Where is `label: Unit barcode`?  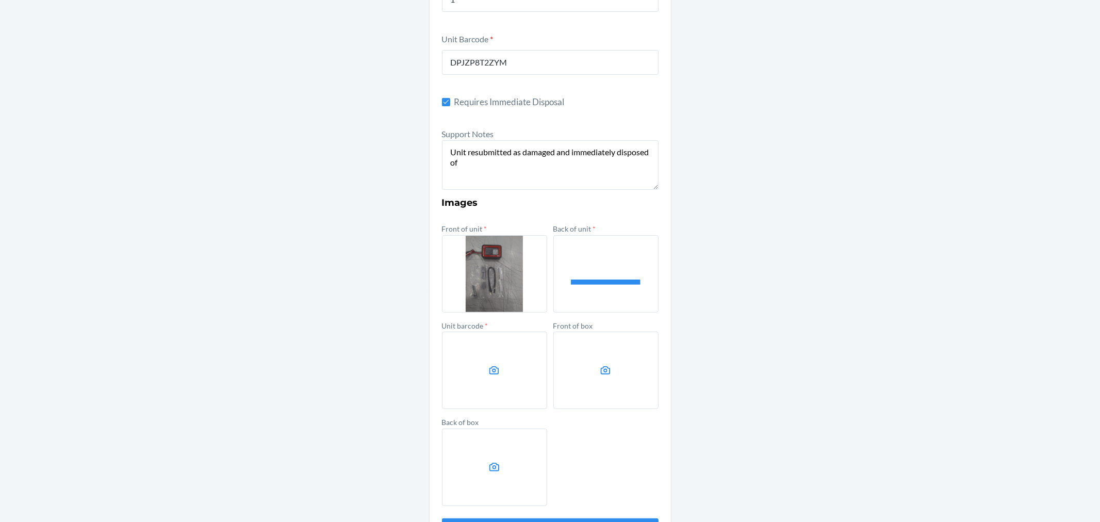
label: Unit barcode is located at coordinates (465, 326).